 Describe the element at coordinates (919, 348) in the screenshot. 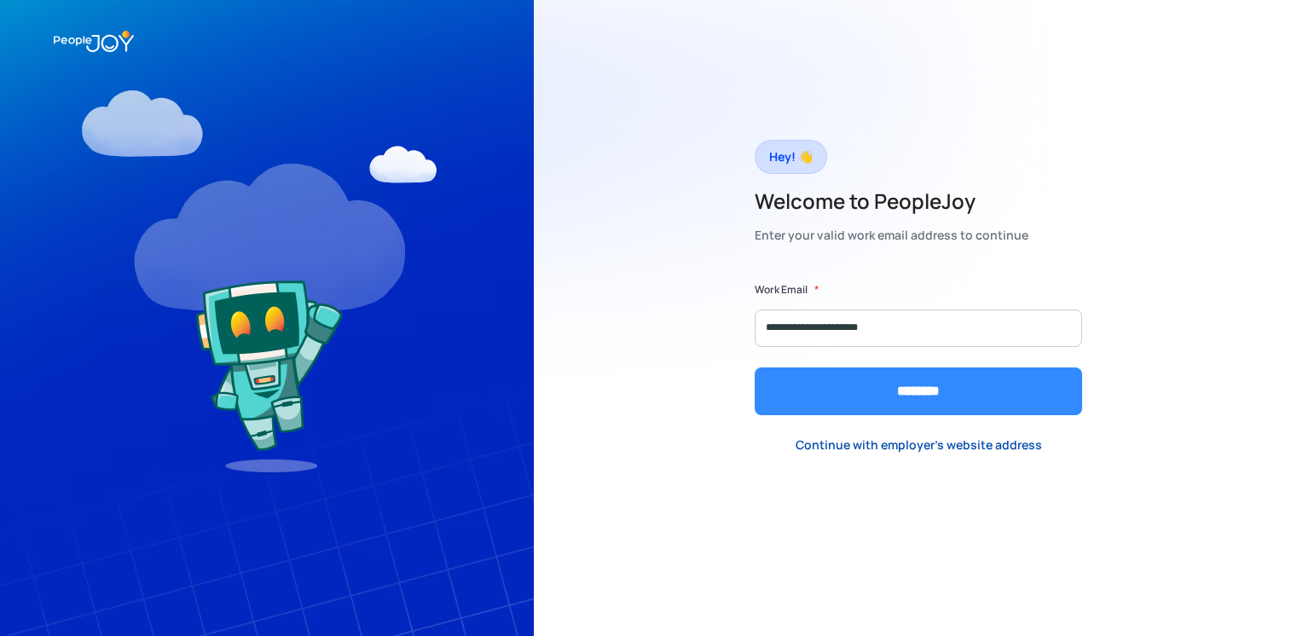

I see `form: Form` at that location.